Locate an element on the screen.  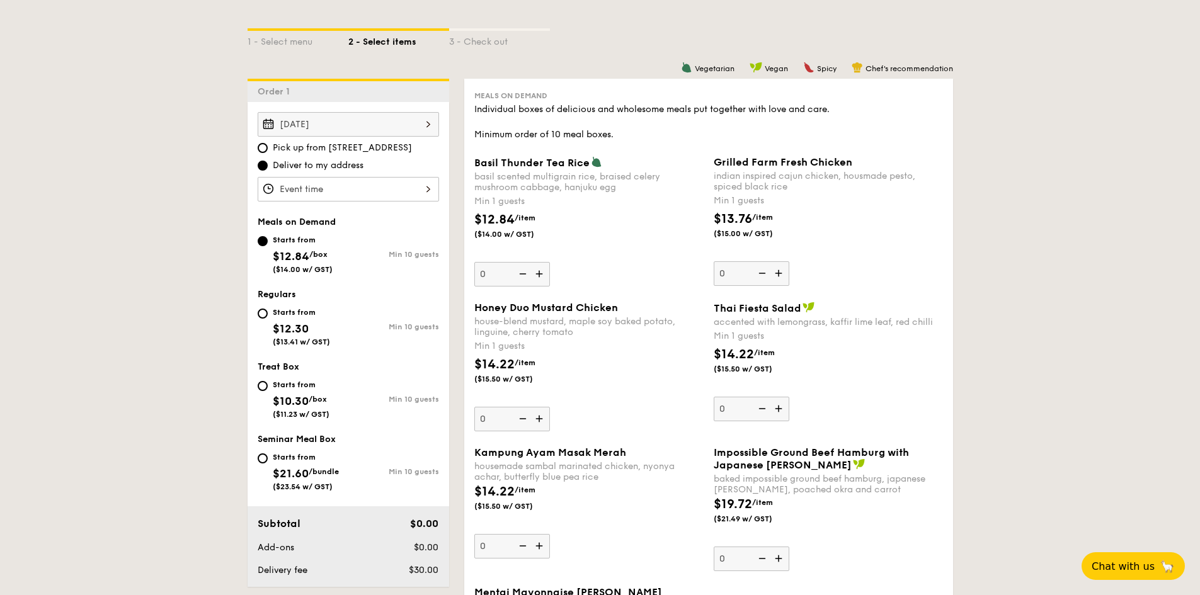
span: ($11.23 w/ GST) is located at coordinates (301, 415).